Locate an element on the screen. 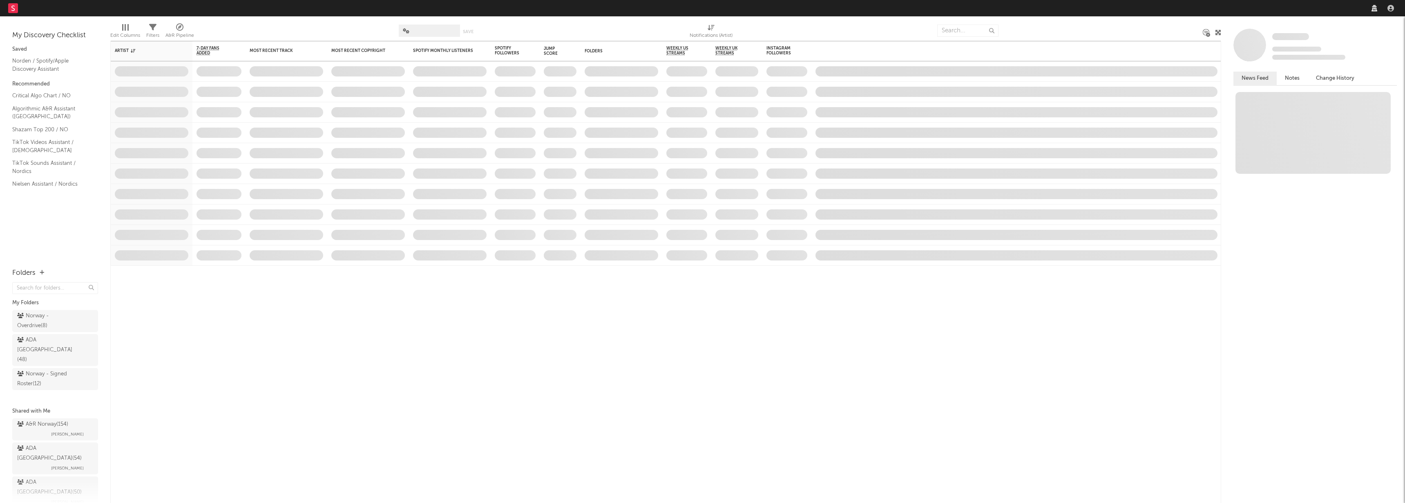  div: Most Recent Copyright is located at coordinates (362, 51).